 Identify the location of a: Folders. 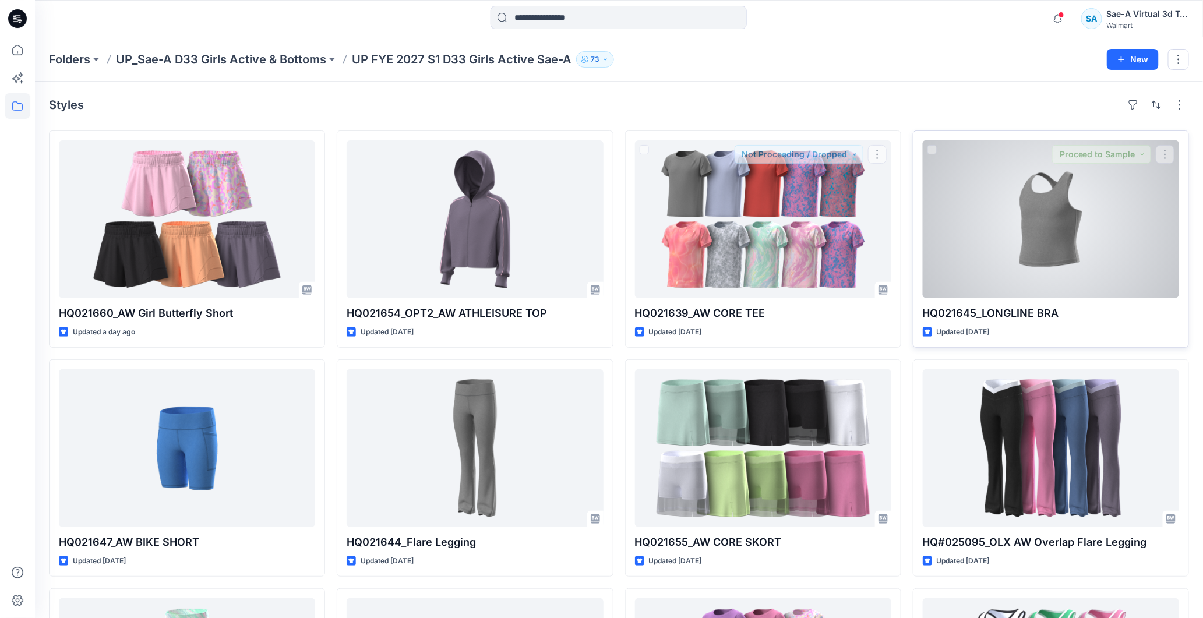
(69, 59).